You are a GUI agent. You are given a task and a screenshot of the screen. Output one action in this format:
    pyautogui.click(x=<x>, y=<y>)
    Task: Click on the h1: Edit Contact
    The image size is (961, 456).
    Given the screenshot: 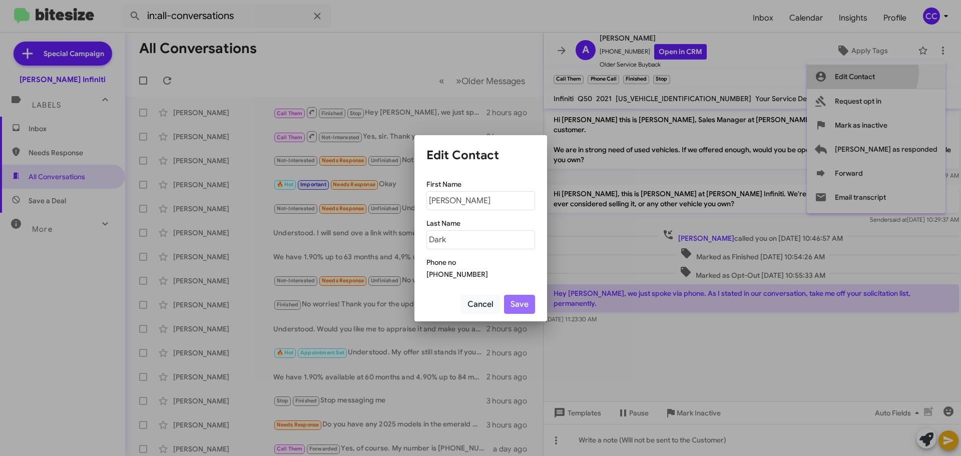 What is the action you would take?
    pyautogui.click(x=480, y=155)
    